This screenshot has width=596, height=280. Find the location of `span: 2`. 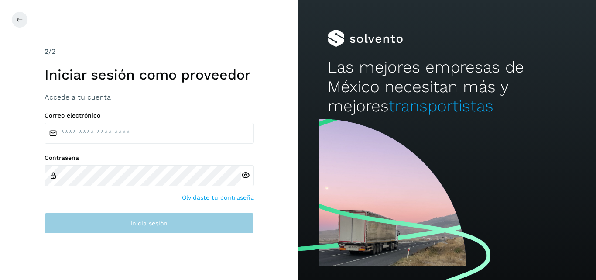

span: 2 is located at coordinates (46, 51).